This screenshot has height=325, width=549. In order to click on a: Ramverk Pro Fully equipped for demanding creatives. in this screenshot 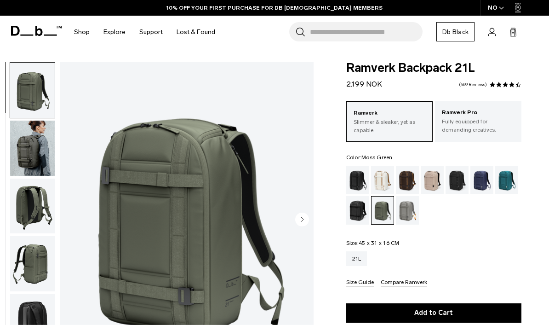, I will do `click(478, 121)`.